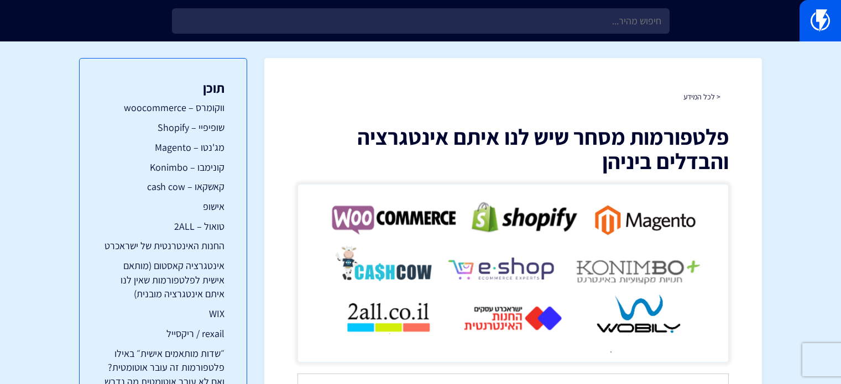  What do you see at coordinates (163, 334) in the screenshot?
I see `a: rexail / ריקסייל` at bounding box center [163, 334].